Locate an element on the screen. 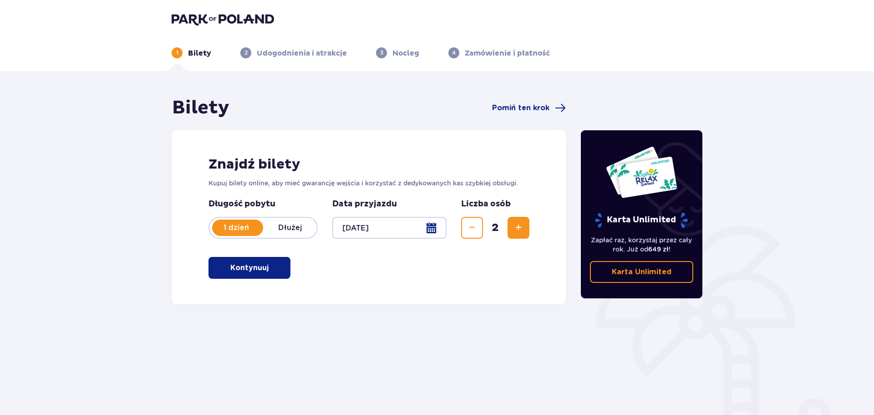 Image resolution: width=874 pixels, height=415 pixels. span: Pomiń ten krok is located at coordinates (521, 108).